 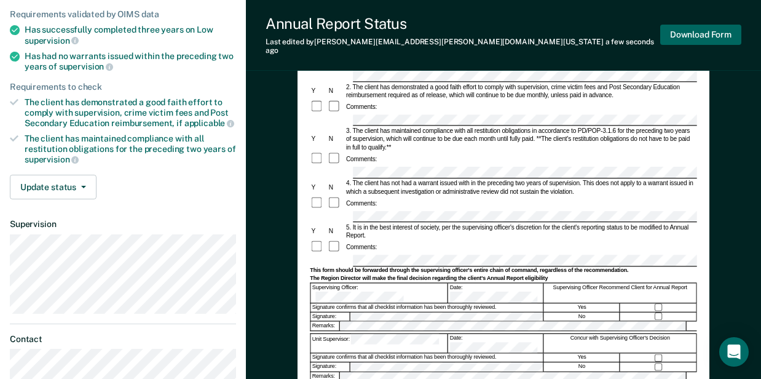 What do you see at coordinates (209, 123) in the screenshot?
I see `span: applicable` at bounding box center [209, 123].